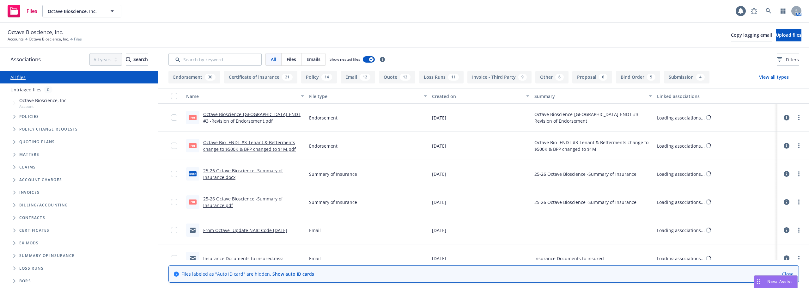  What do you see at coordinates (333, 202) in the screenshot?
I see `span: Summary of Insurance` at bounding box center [333, 202].